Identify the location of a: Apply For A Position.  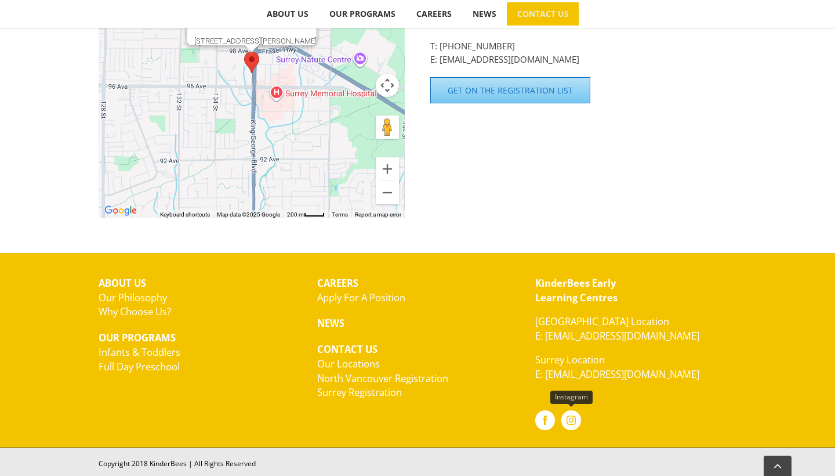
(361, 297).